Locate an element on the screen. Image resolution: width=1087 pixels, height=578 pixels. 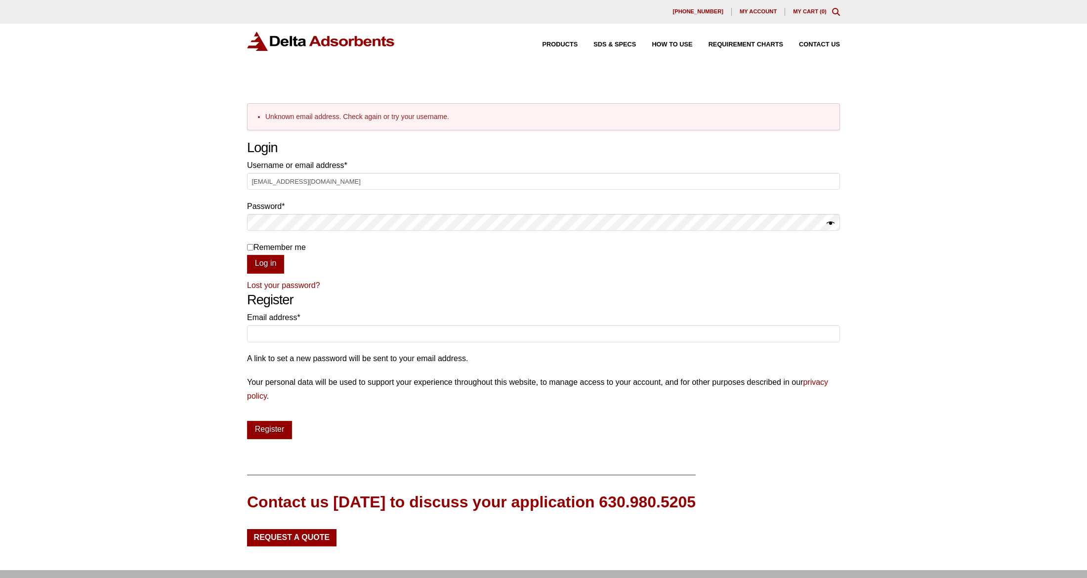
label: Email address is located at coordinates (544, 317).